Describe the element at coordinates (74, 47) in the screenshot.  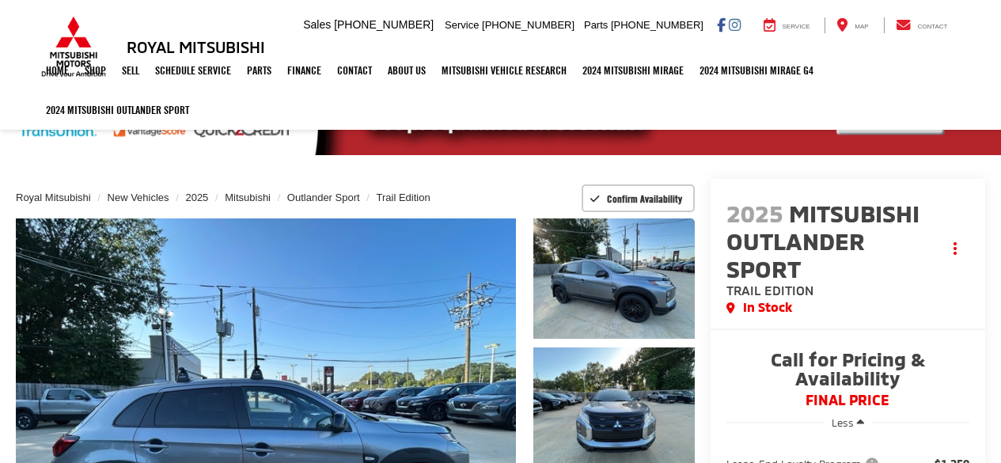
I see `img: Mitsubishi` at that location.